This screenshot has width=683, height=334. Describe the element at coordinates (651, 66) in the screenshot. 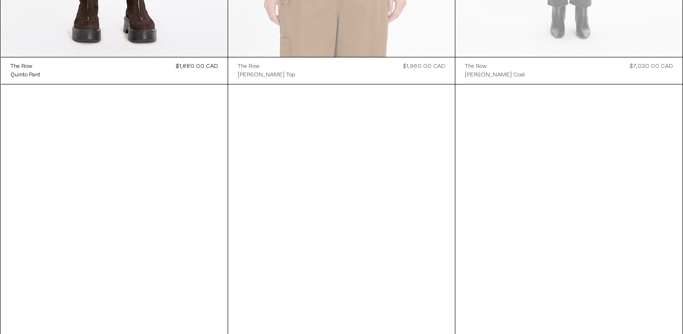

I see `div: $7,030.00 CAD` at that location.